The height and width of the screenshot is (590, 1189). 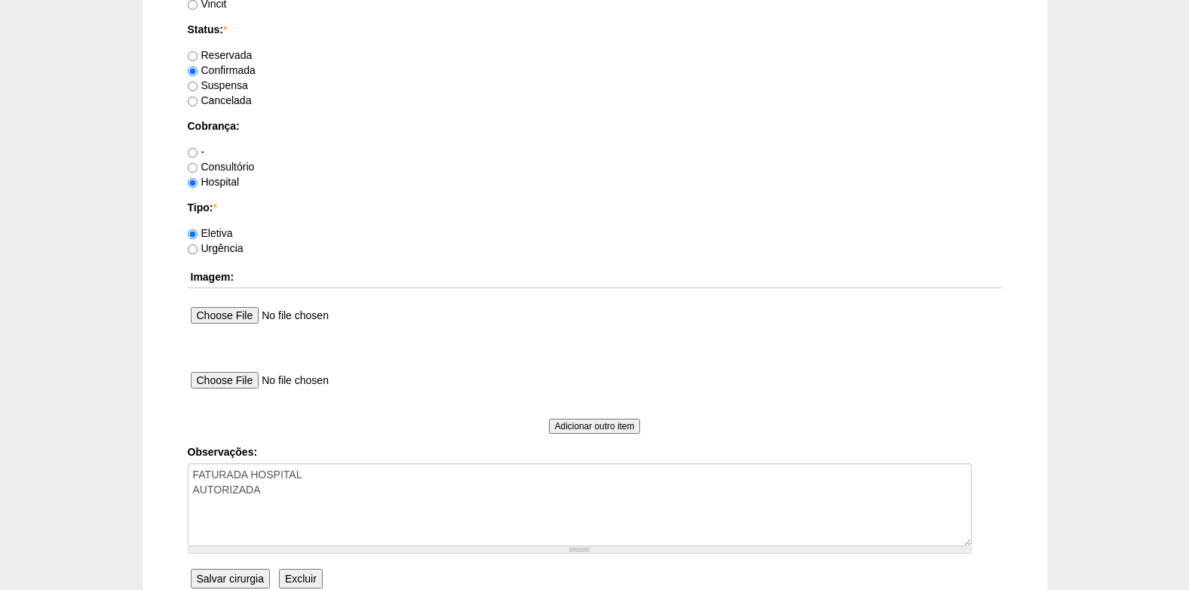 I want to click on label: Confirmada, so click(x=222, y=70).